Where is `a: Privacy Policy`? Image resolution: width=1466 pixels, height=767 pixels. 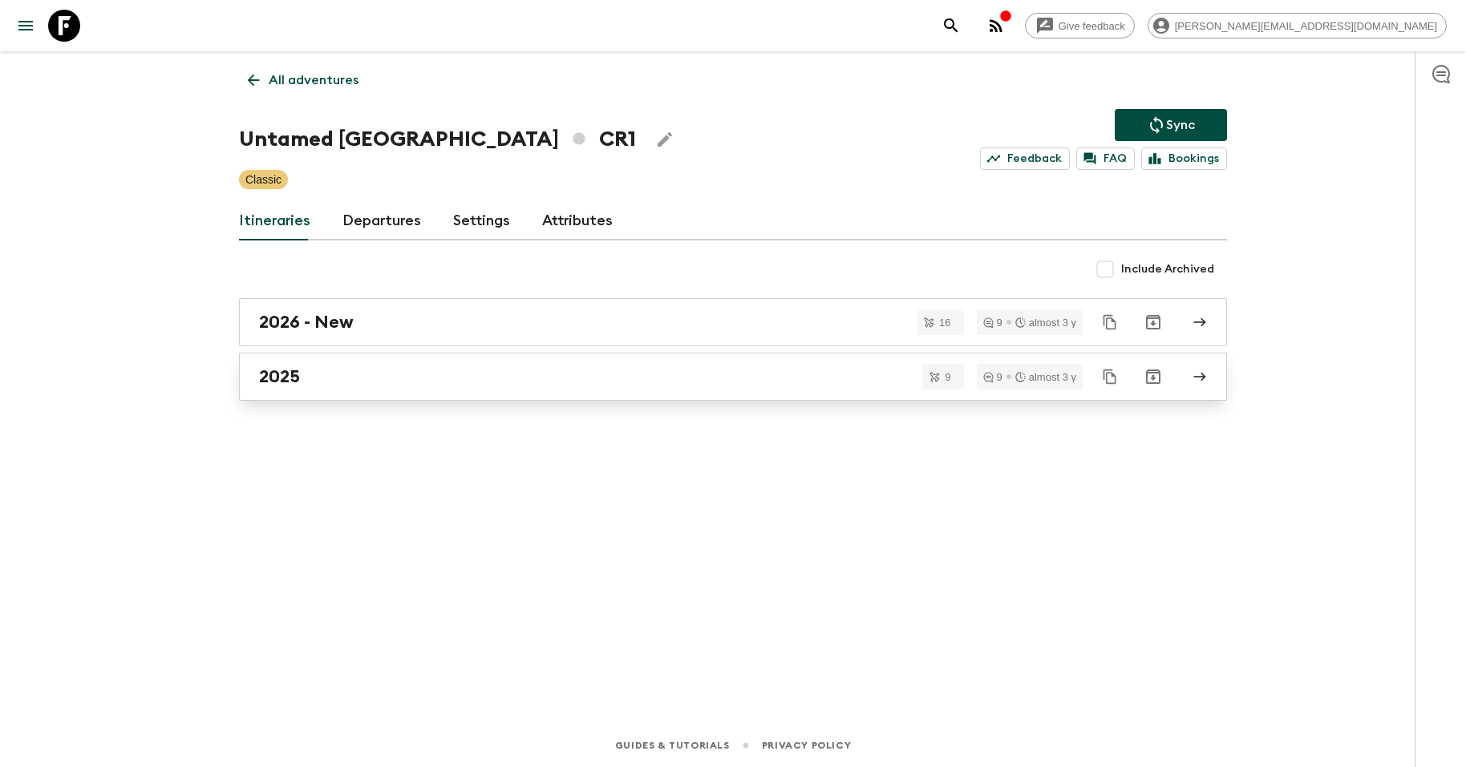
a: Privacy Policy is located at coordinates (806, 746).